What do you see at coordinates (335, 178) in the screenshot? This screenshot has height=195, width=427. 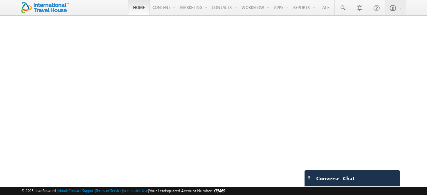 I see `span: Converse - Chat` at bounding box center [335, 178].